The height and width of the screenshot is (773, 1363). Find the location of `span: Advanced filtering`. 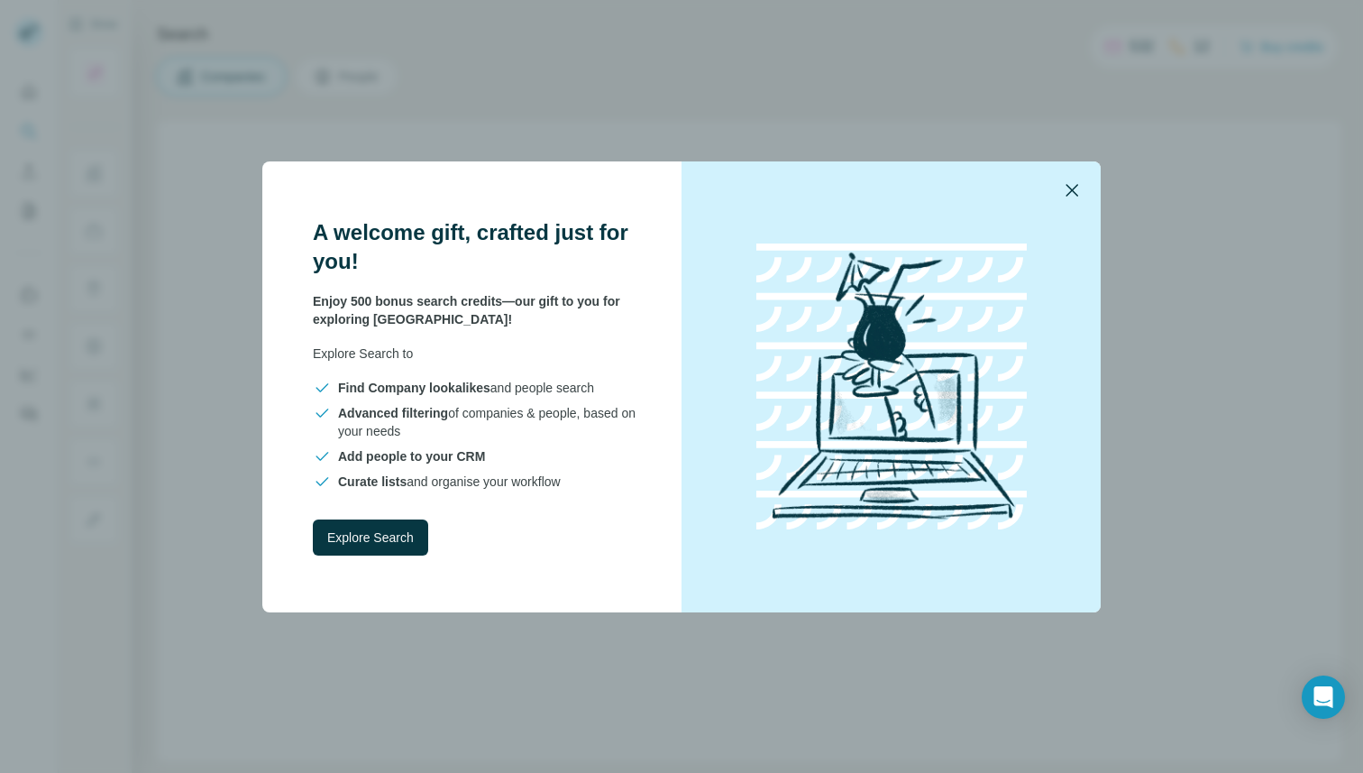

span: Advanced filtering is located at coordinates (393, 413).